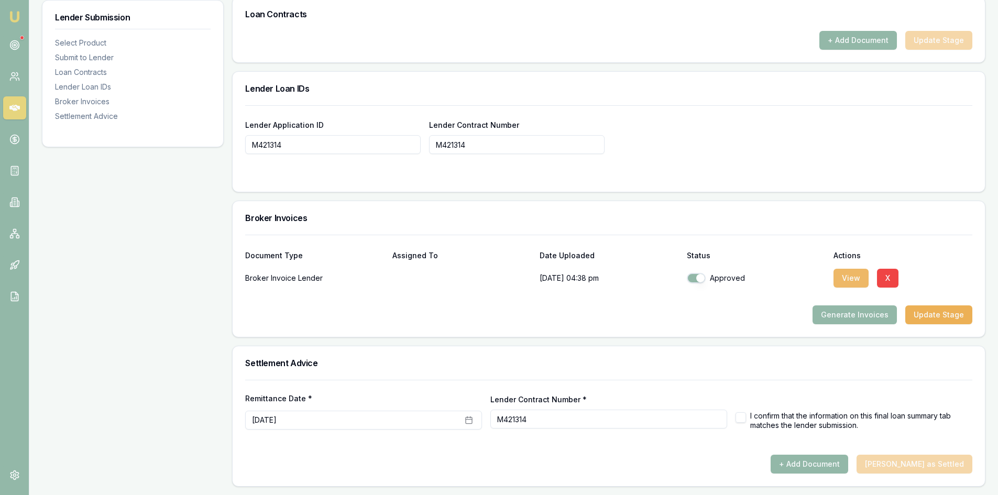 Image resolution: width=998 pixels, height=495 pixels. What do you see at coordinates (133, 87) in the screenshot?
I see `div: Lender Loan IDs` at bounding box center [133, 87].